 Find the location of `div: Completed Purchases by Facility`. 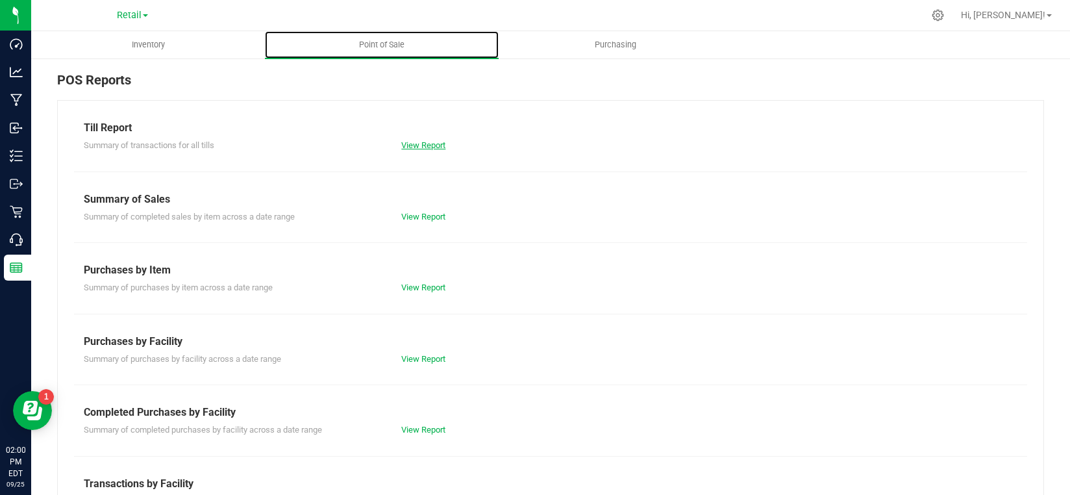

div: Completed Purchases by Facility is located at coordinates (550, 412).